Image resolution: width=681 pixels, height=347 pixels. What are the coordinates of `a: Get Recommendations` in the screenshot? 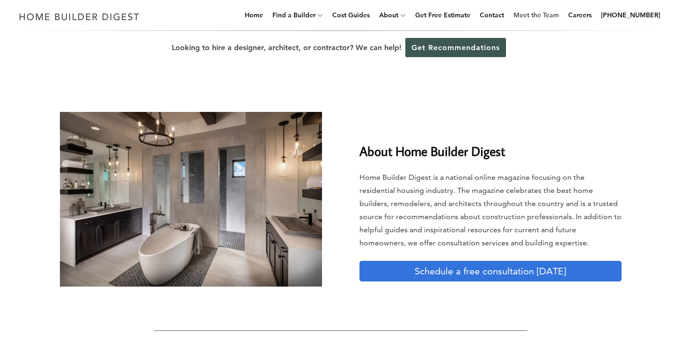 It's located at (455, 47).